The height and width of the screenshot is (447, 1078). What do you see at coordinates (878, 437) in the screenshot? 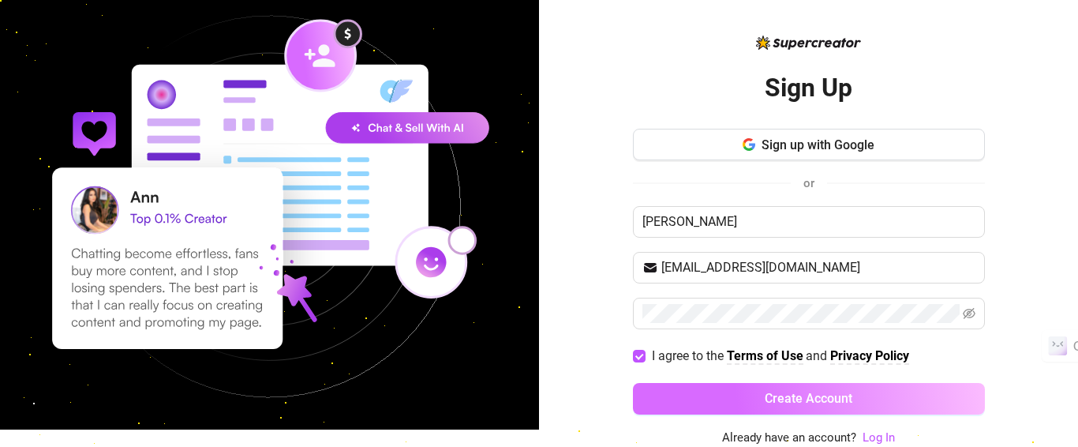
I see `a: Log In` at bounding box center [878, 437].